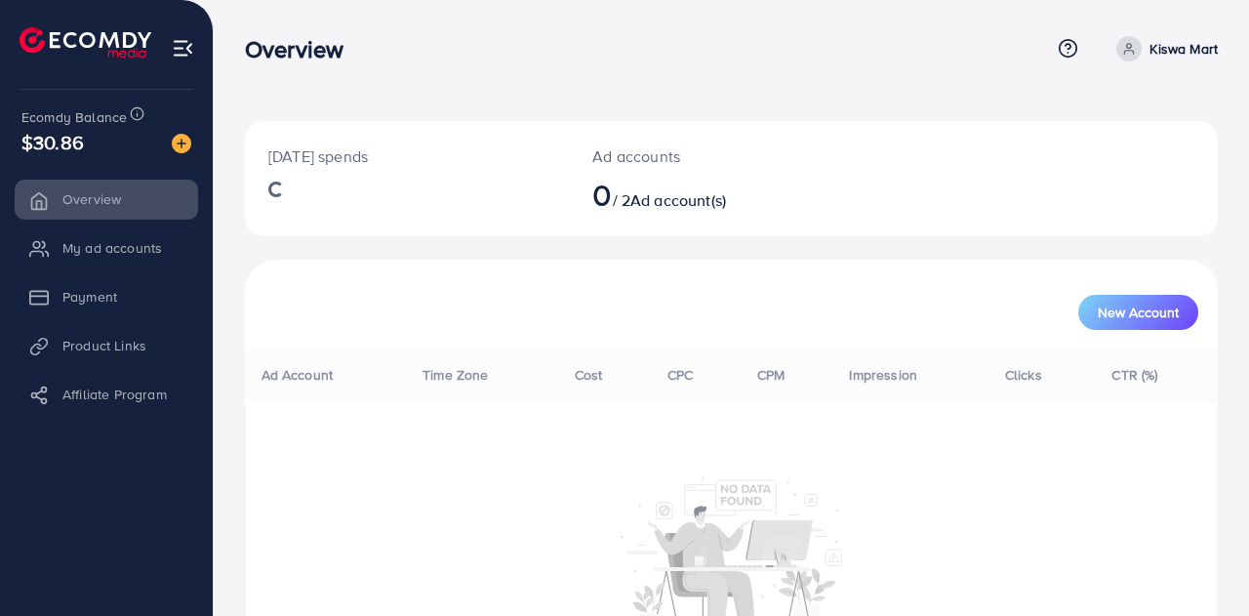  What do you see at coordinates (690, 194) in the screenshot?
I see `h2: / 2` at bounding box center [690, 194].